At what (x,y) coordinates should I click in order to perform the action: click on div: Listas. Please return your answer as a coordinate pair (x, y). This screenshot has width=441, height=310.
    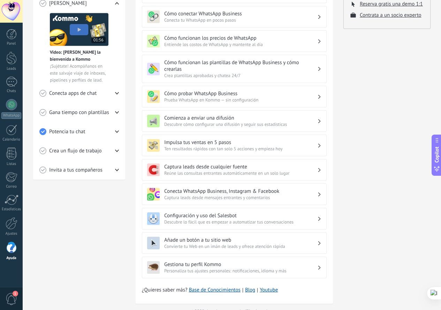
    Looking at the image, I should click on (12, 164).